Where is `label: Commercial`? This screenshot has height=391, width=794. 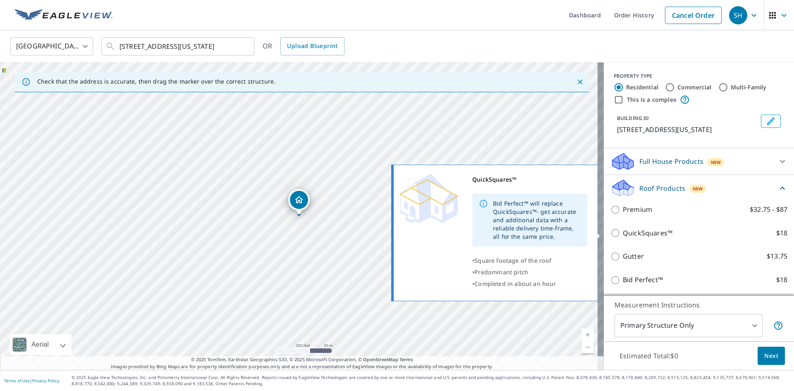
label: Commercial is located at coordinates (695, 87).